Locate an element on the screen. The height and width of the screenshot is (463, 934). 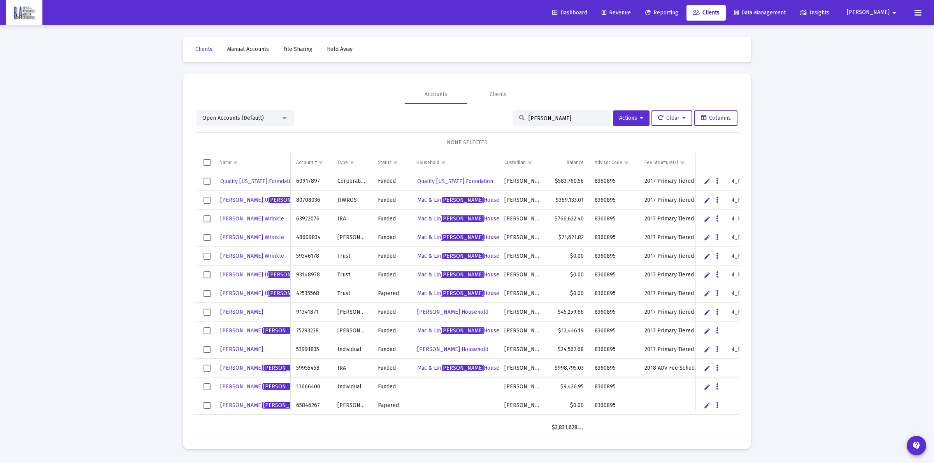
span: Show filter options for column 'Type' is located at coordinates (352, 162).